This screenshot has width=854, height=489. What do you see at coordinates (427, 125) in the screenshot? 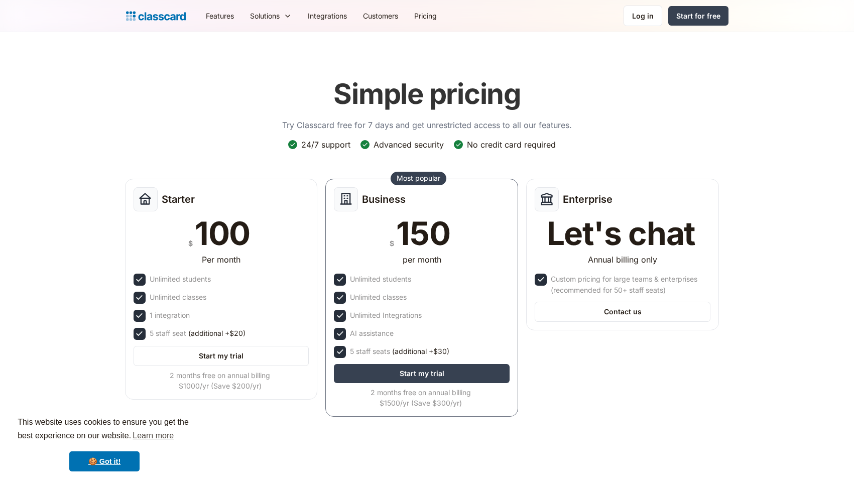
I see `p: Try Classcard free for 7 days and get unrestricted access to all our features.` at bounding box center [427, 125].